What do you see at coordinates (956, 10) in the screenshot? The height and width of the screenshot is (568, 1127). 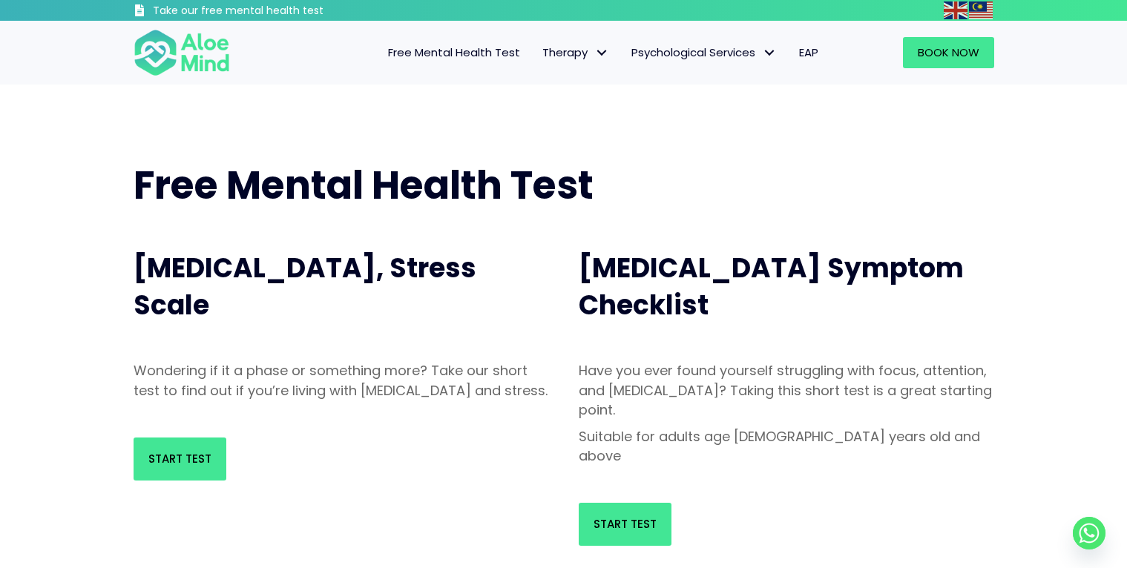 I see `a: English` at bounding box center [956, 10].